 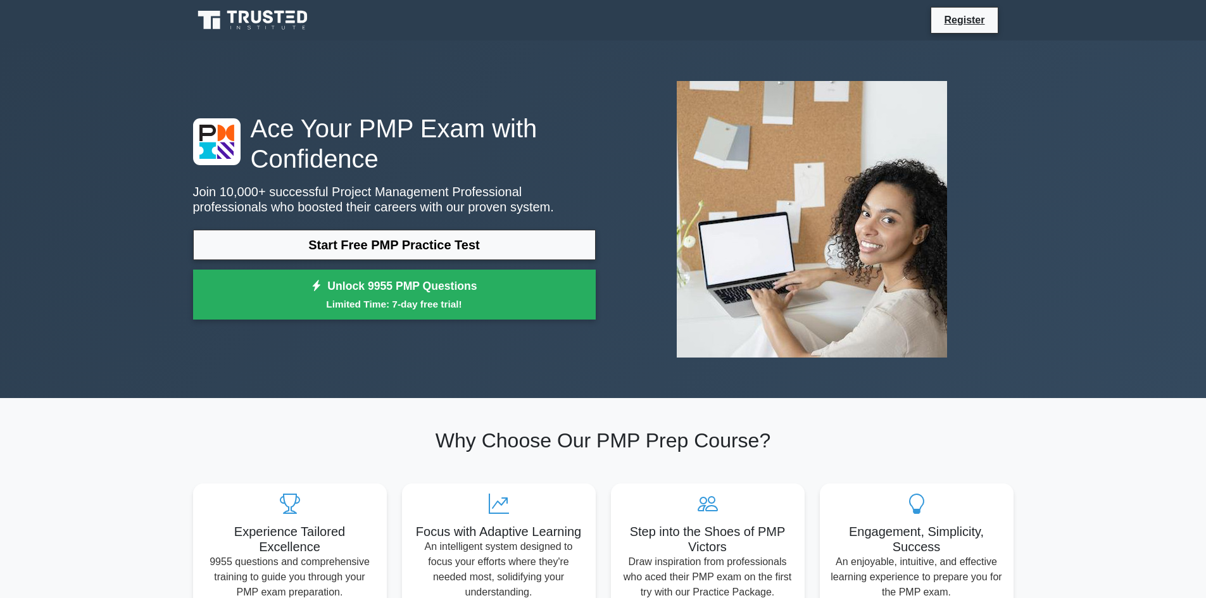 I want to click on h5: Experience Tailored Excellence, so click(x=290, y=539).